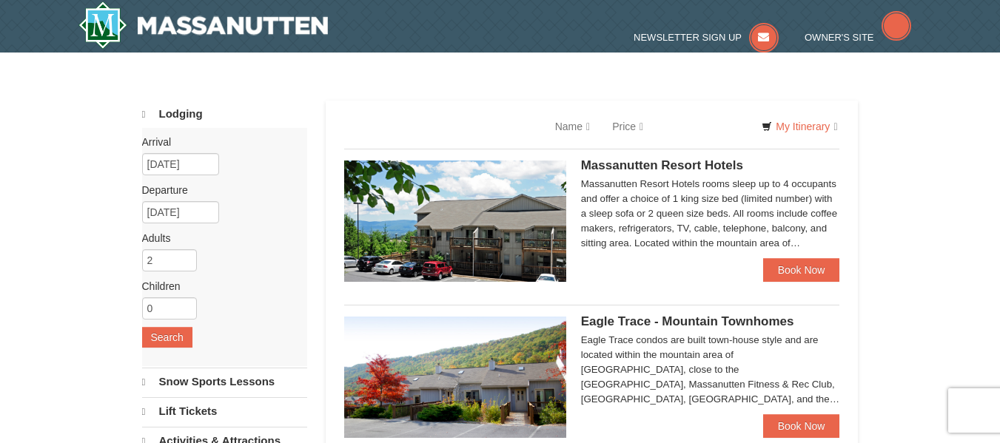 Image resolution: width=1000 pixels, height=443 pixels. Describe the element at coordinates (224, 382) in the screenshot. I see `a: Snow Sports Lessons` at that location.